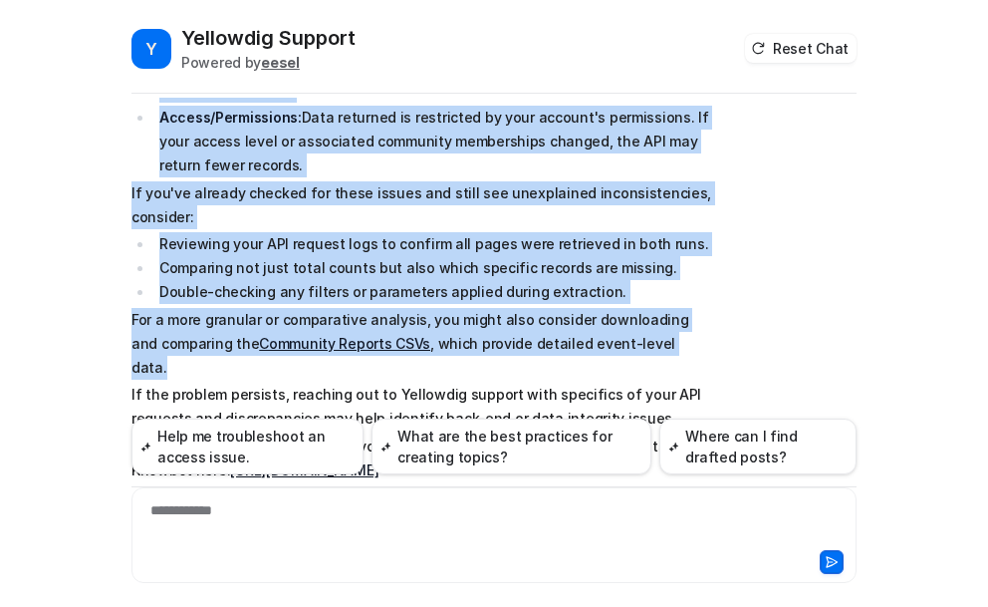 The height and width of the screenshot is (607, 988). Describe the element at coordinates (268, 38) in the screenshot. I see `h2: Yellowdig Support` at that location.